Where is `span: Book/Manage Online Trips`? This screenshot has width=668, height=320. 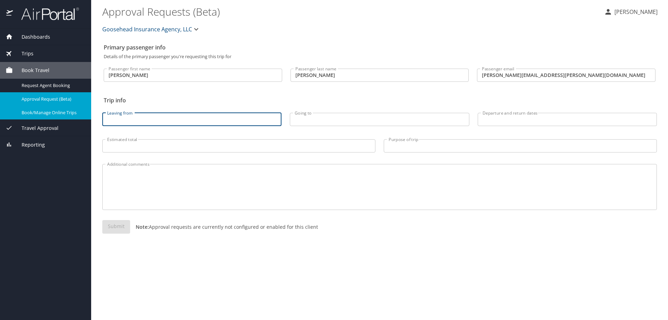 span: Book/Manage Online Trips is located at coordinates (52, 112).